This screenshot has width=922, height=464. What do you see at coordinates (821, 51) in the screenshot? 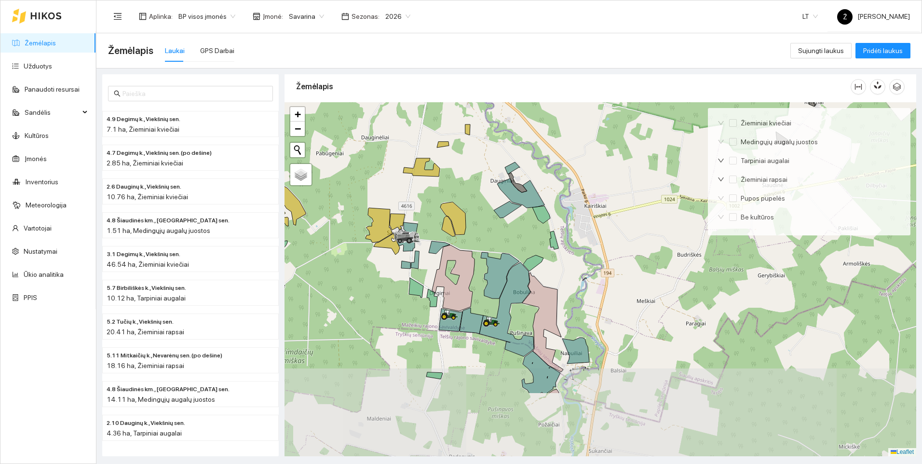
I see `span: Sujungti laukus` at bounding box center [821, 51].